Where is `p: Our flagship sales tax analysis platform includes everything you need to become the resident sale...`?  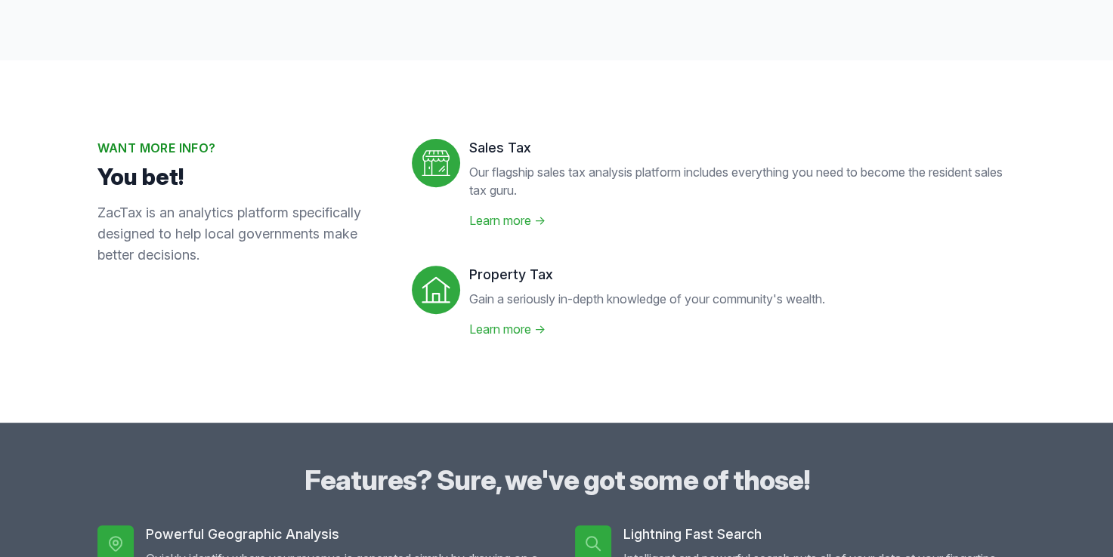 p: Our flagship sales tax analysis platform includes everything you need to become the resident sale... is located at coordinates (742, 181).